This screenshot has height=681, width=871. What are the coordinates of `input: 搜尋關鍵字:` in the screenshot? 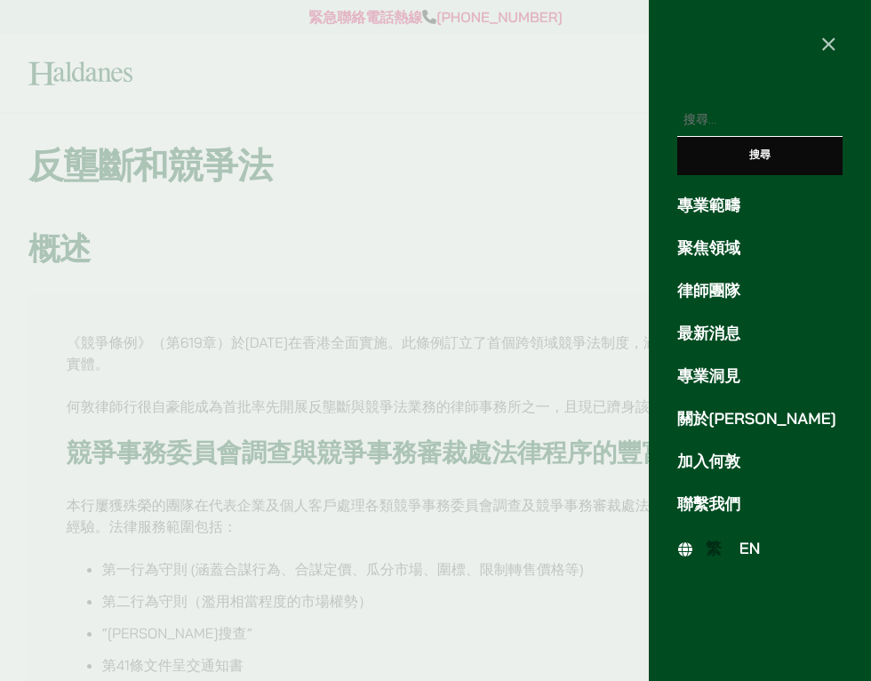 It's located at (760, 120).